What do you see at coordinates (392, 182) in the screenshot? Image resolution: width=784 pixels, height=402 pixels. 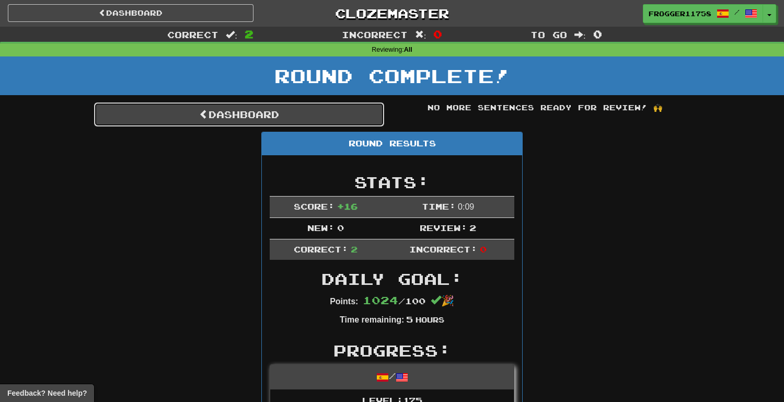 I see `h2: Stats:` at bounding box center [392, 182].